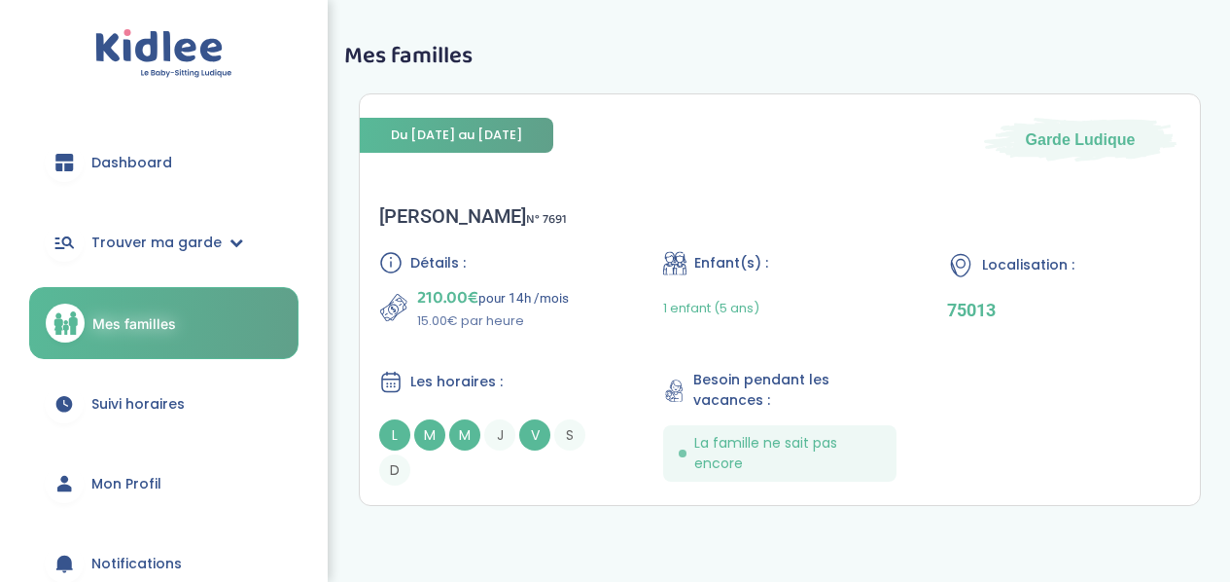 The width and height of the screenshot is (1230, 582). Describe the element at coordinates (1028, 265) in the screenshot. I see `span: Localisation :` at that location.